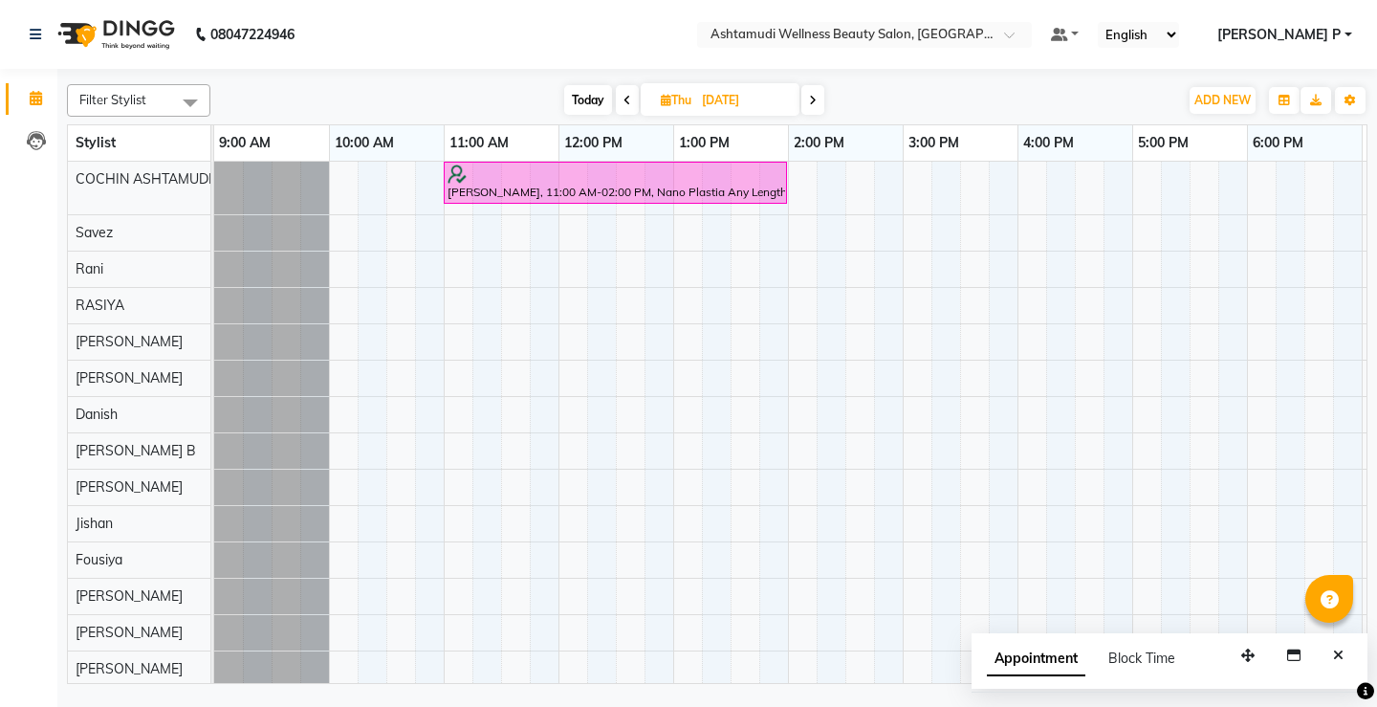 This screenshot has width=1377, height=707. What do you see at coordinates (934, 143) in the screenshot?
I see `a: 3:00 PM` at bounding box center [934, 143].